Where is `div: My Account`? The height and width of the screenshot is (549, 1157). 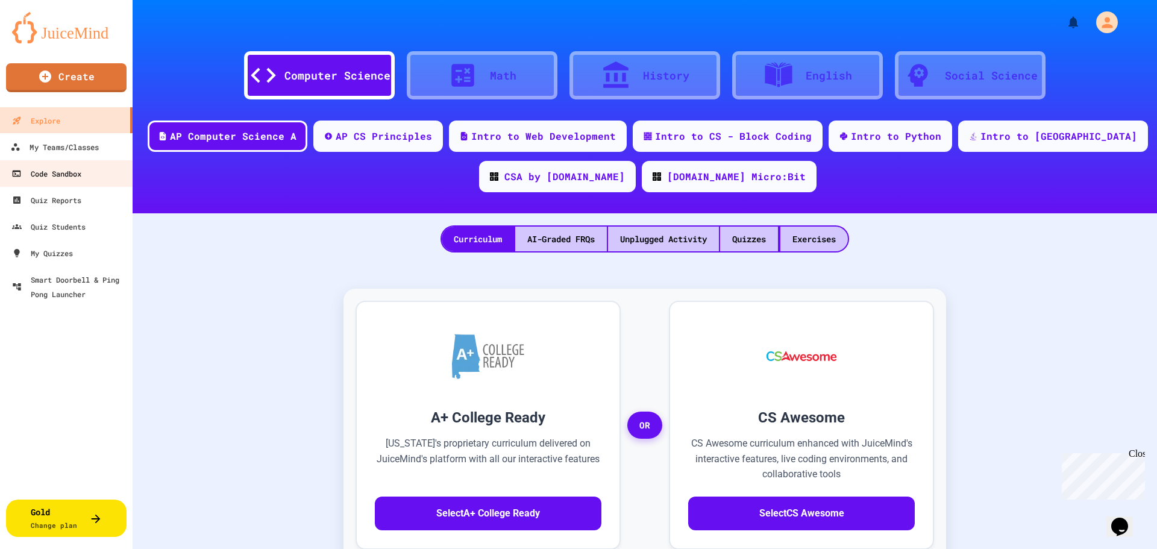
div: My Account is located at coordinates (1103, 22).